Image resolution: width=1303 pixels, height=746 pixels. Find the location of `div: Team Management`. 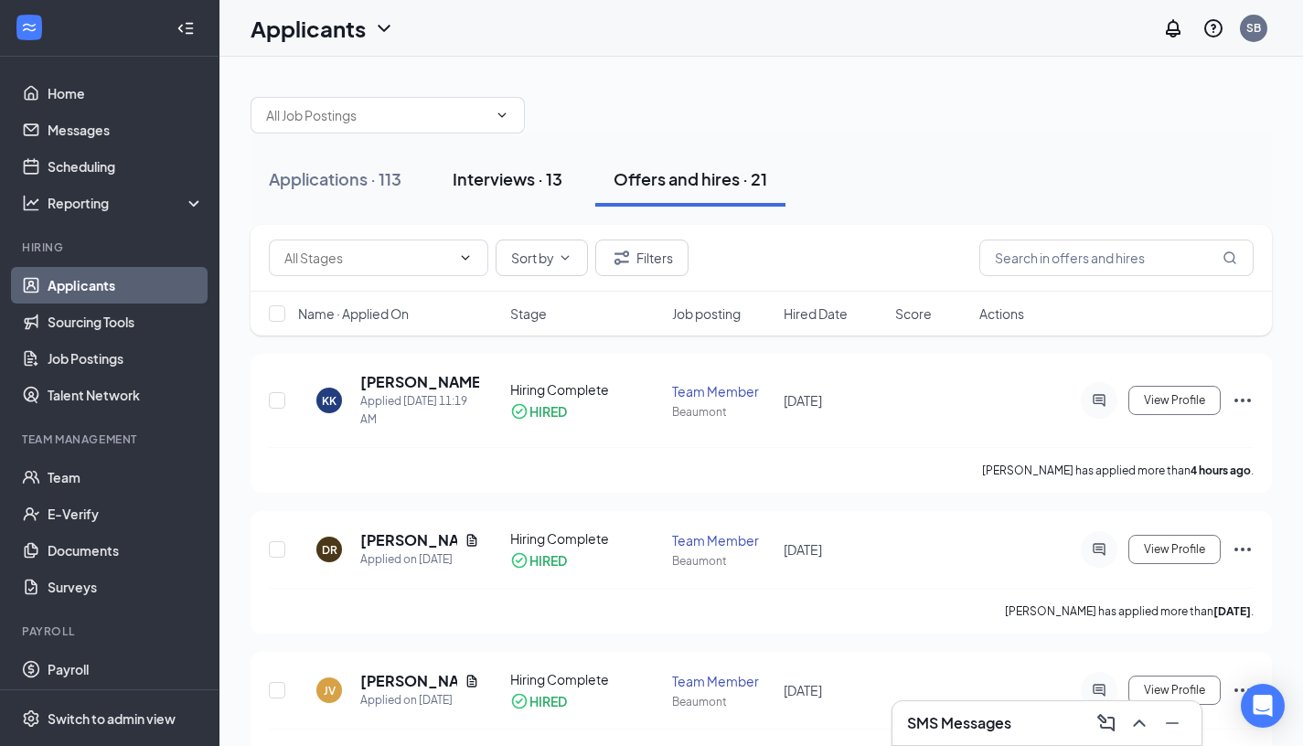

div: Team Management is located at coordinates (111, 439).